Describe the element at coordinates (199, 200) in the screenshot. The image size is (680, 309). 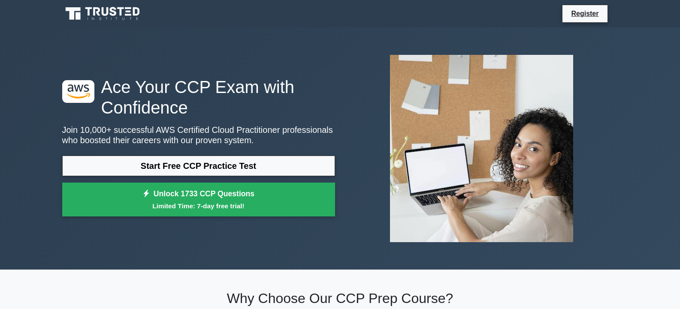
I see `a: Unlock 1733 CCP QuestionsLimited Time: 7-day free trial!` at that location.